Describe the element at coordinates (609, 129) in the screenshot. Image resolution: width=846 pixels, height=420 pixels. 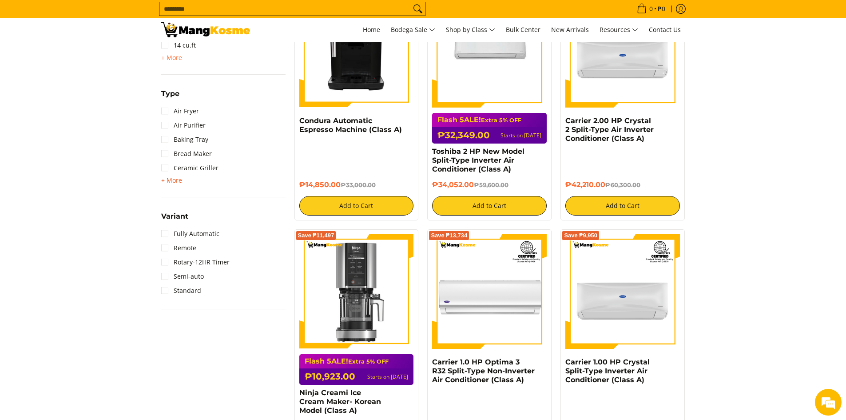
I see `a: Carrier 2.00 HP Crystal 2 Split-Type Air Inverter Conditioner (Class A)` at that location.